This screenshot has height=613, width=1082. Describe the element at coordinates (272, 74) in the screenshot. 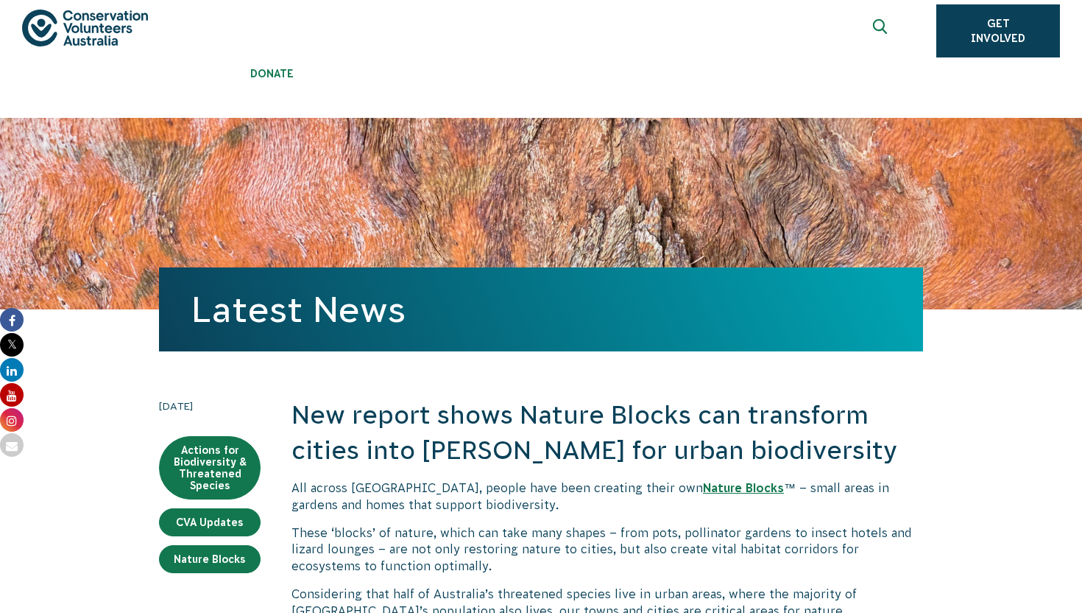

I see `span: Donate` at that location.